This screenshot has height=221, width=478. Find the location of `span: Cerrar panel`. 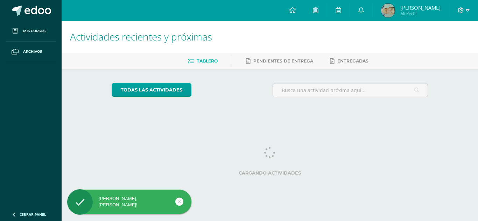

span: Cerrar panel is located at coordinates (33, 215).